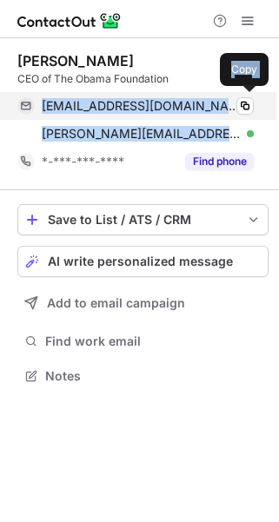  Describe the element at coordinates (143, 376) in the screenshot. I see `button: Notes` at that location.